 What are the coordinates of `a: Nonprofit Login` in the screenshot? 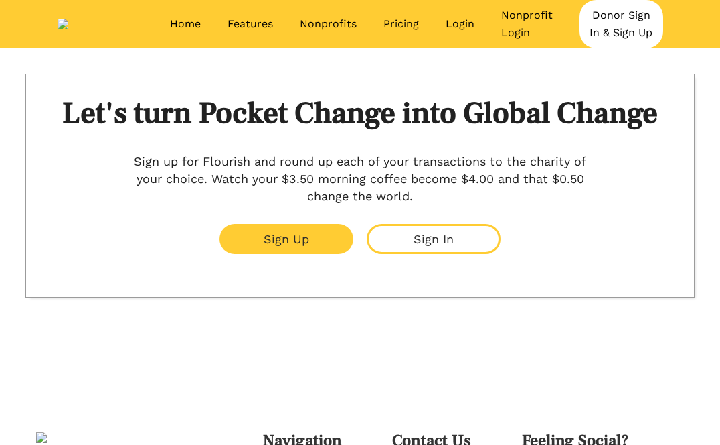 It's located at (527, 23).